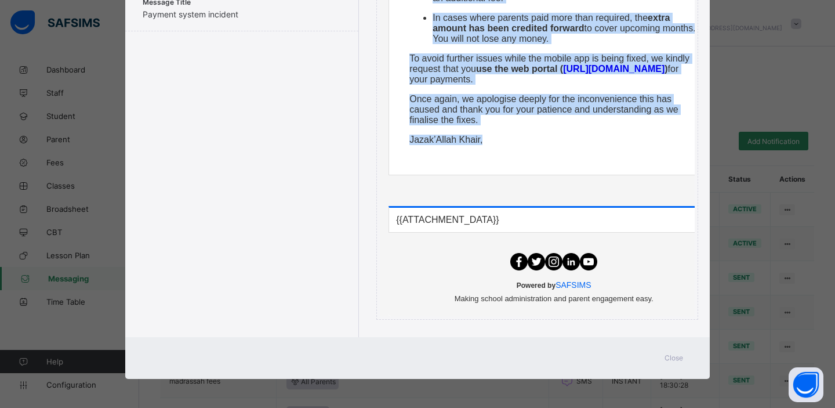 The height and width of the screenshot is (408, 835). I want to click on img: instagram_alt.png, so click(554, 261).